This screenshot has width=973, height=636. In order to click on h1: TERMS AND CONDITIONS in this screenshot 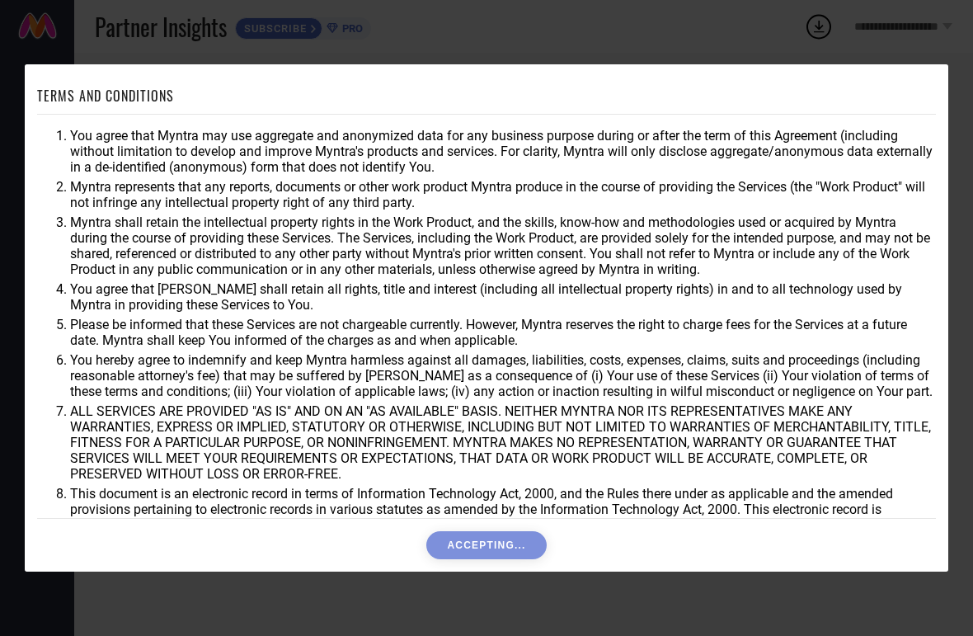, I will do `click(106, 96)`.